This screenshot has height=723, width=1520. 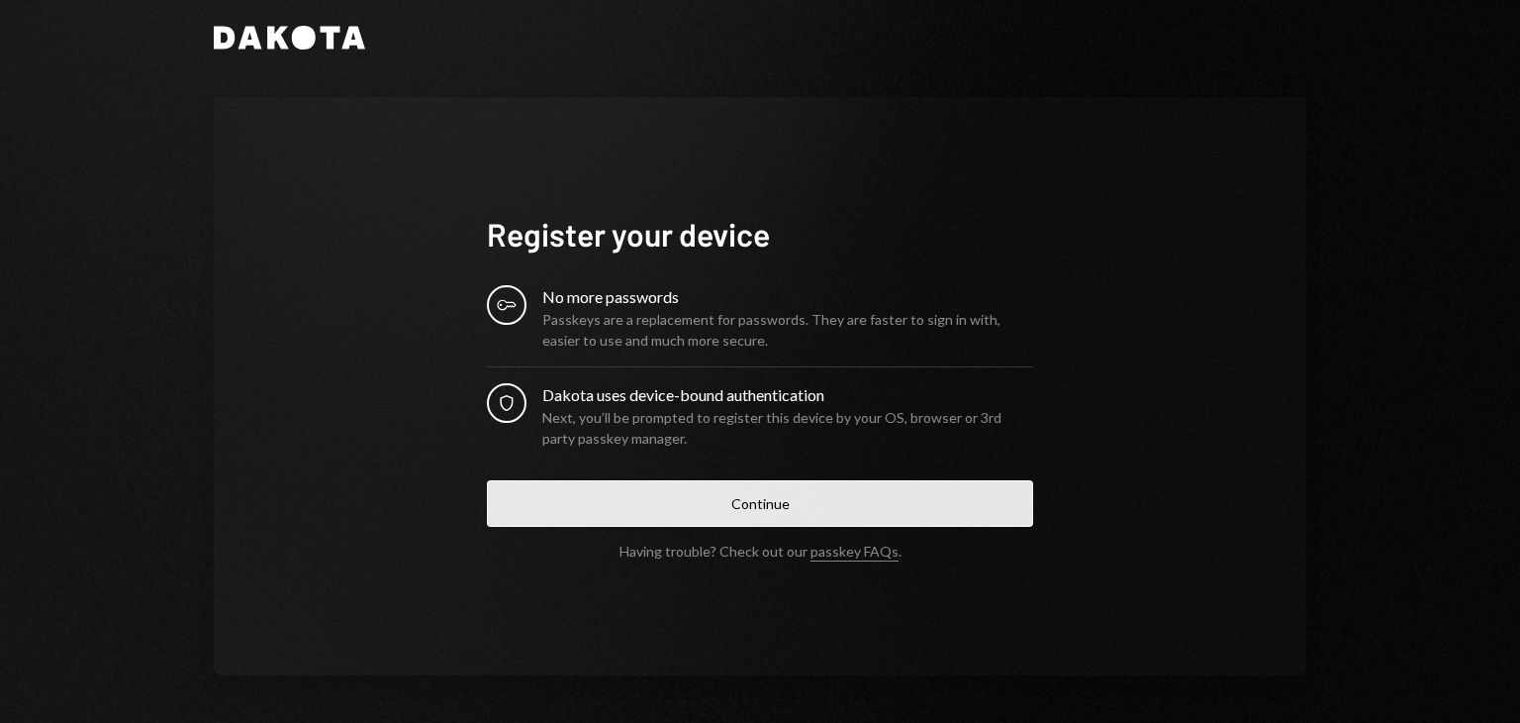 What do you see at coordinates (788, 330) in the screenshot?
I see `div: Passkeys are a replacement for passwords. They are faster to sign in with, easier to use and much...` at bounding box center [788, 330].